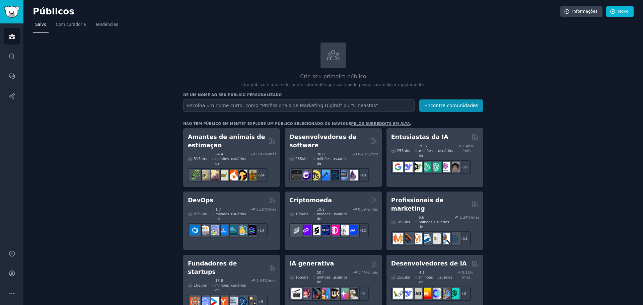 The width and height of the screenshot is (643, 305). What do you see at coordinates (398, 293) in the screenshot?
I see `img: LangChain` at bounding box center [398, 293].